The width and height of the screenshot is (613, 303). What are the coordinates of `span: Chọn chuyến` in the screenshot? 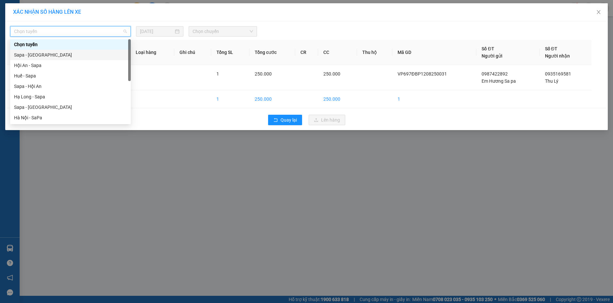 It's located at (223, 31).